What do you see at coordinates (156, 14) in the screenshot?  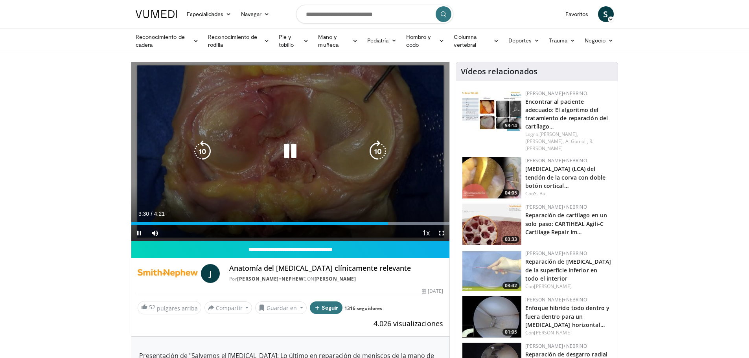 I see `img: Logotipo de VuMedi` at bounding box center [156, 14].